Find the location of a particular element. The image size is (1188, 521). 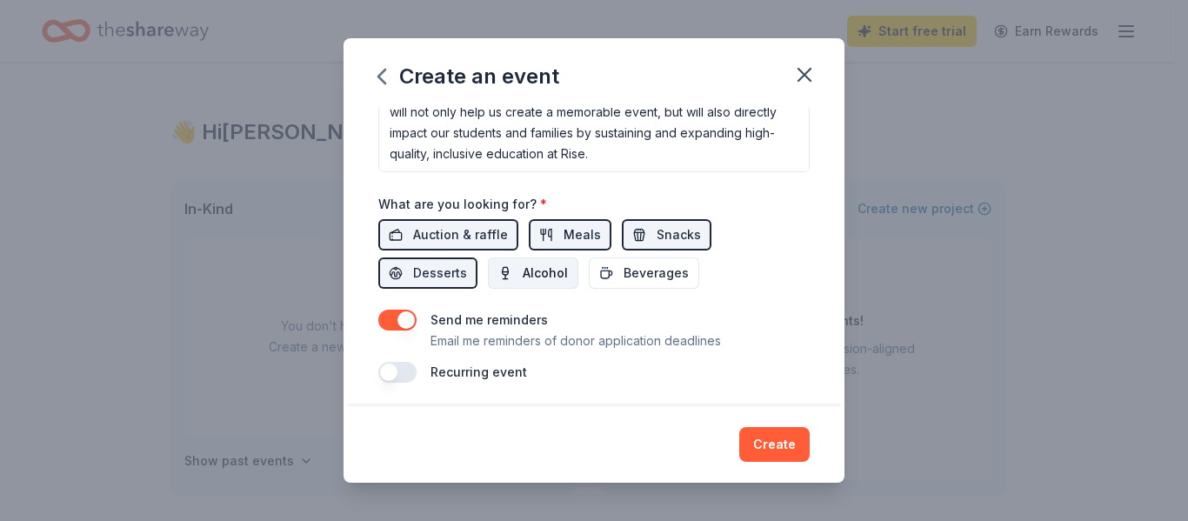

span: Desserts is located at coordinates (440, 273).